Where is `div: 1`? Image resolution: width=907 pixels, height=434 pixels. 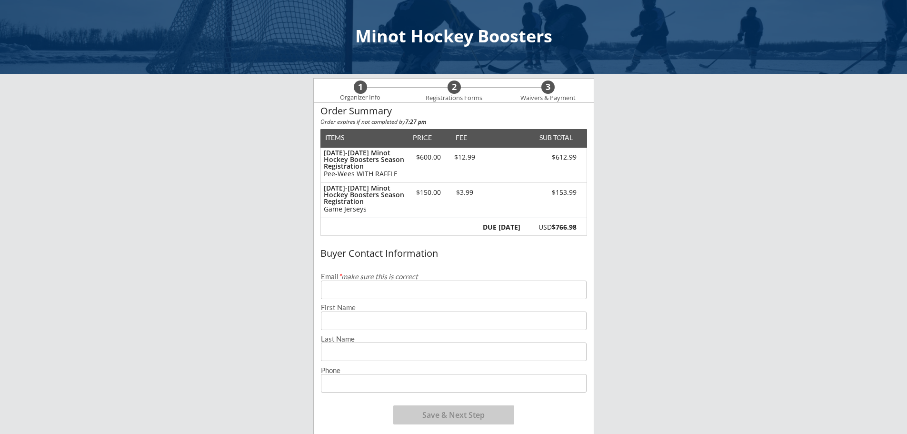 div: 1 is located at coordinates (360, 87).